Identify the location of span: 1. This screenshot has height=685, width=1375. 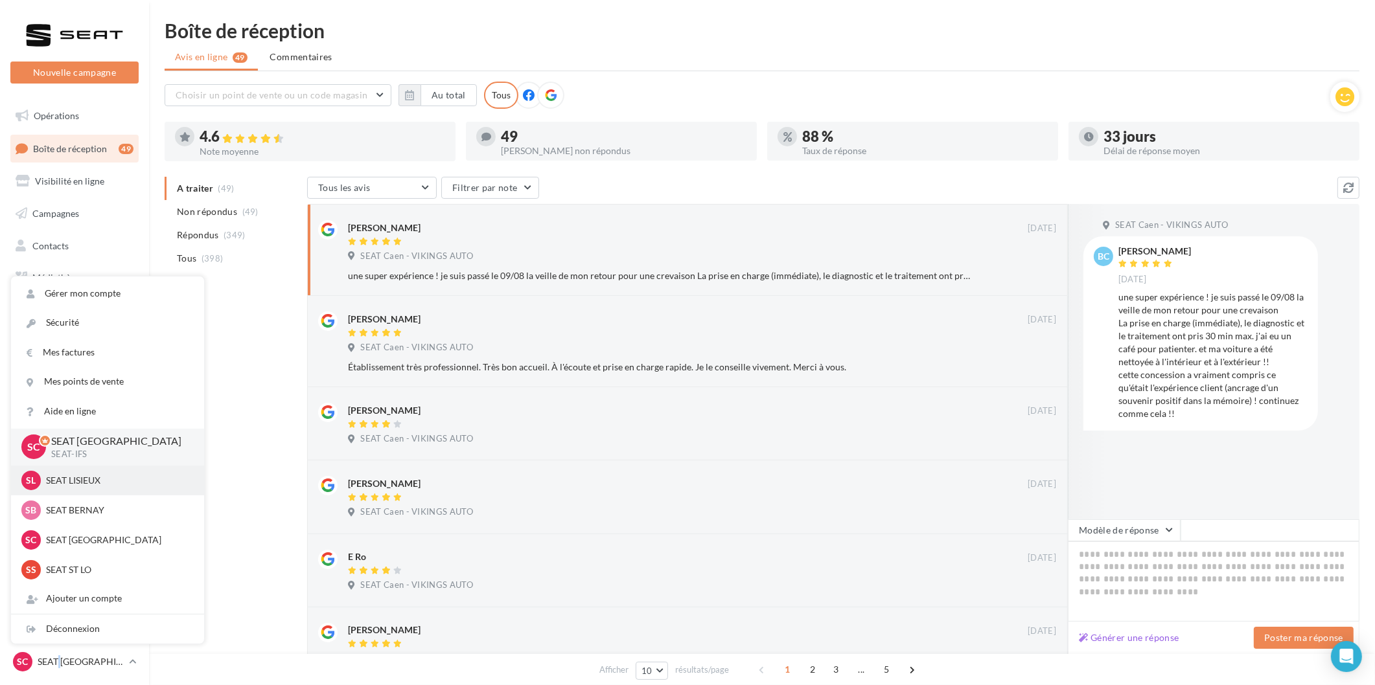
(787, 670).